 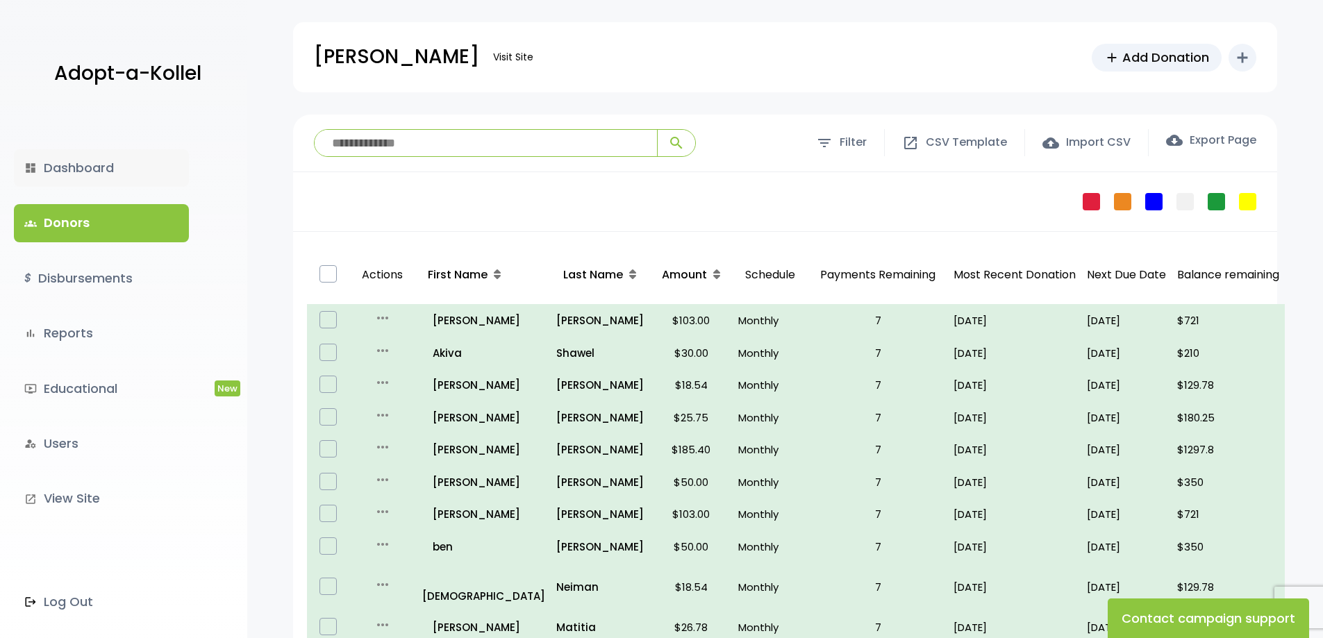 I want to click on span: Import CSV, so click(x=1098, y=142).